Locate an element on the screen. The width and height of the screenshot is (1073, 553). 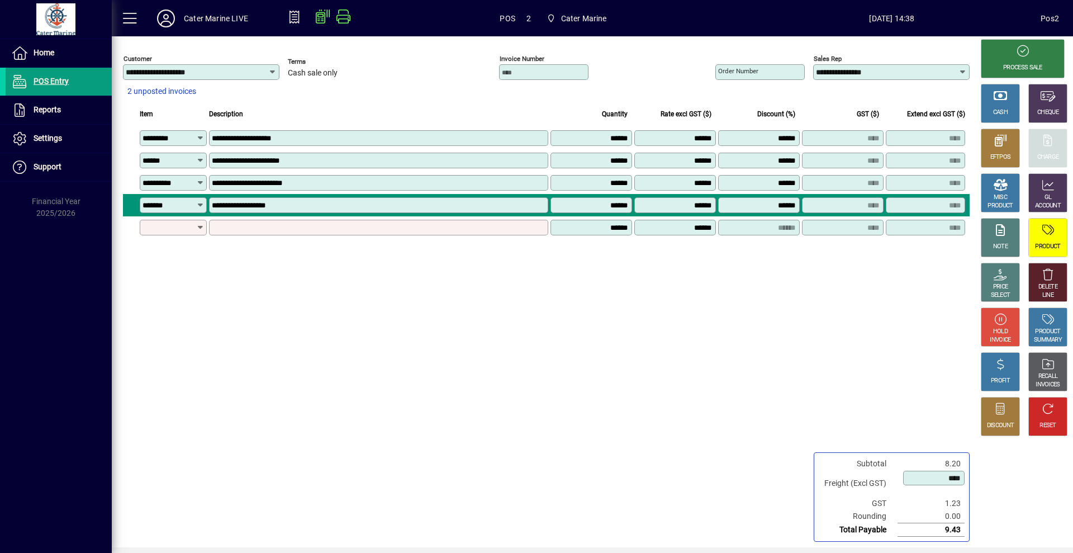
button: Profile is located at coordinates (166, 18).